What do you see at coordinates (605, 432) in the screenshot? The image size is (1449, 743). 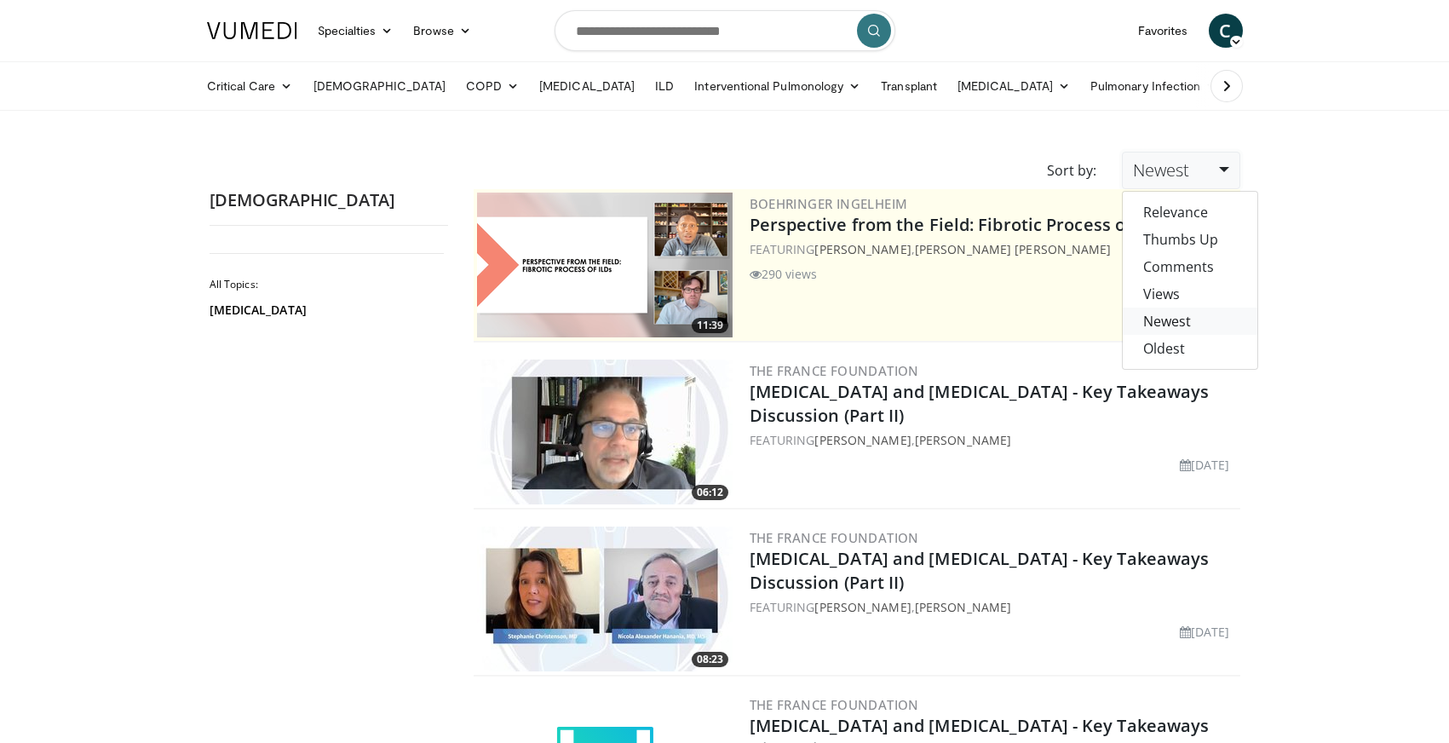 I see `img: ff09ca4b-194e-4a14-a3be-197bf6e2d799.300x170_q85_crop-smart_upscale.jpg` at bounding box center [605, 432].